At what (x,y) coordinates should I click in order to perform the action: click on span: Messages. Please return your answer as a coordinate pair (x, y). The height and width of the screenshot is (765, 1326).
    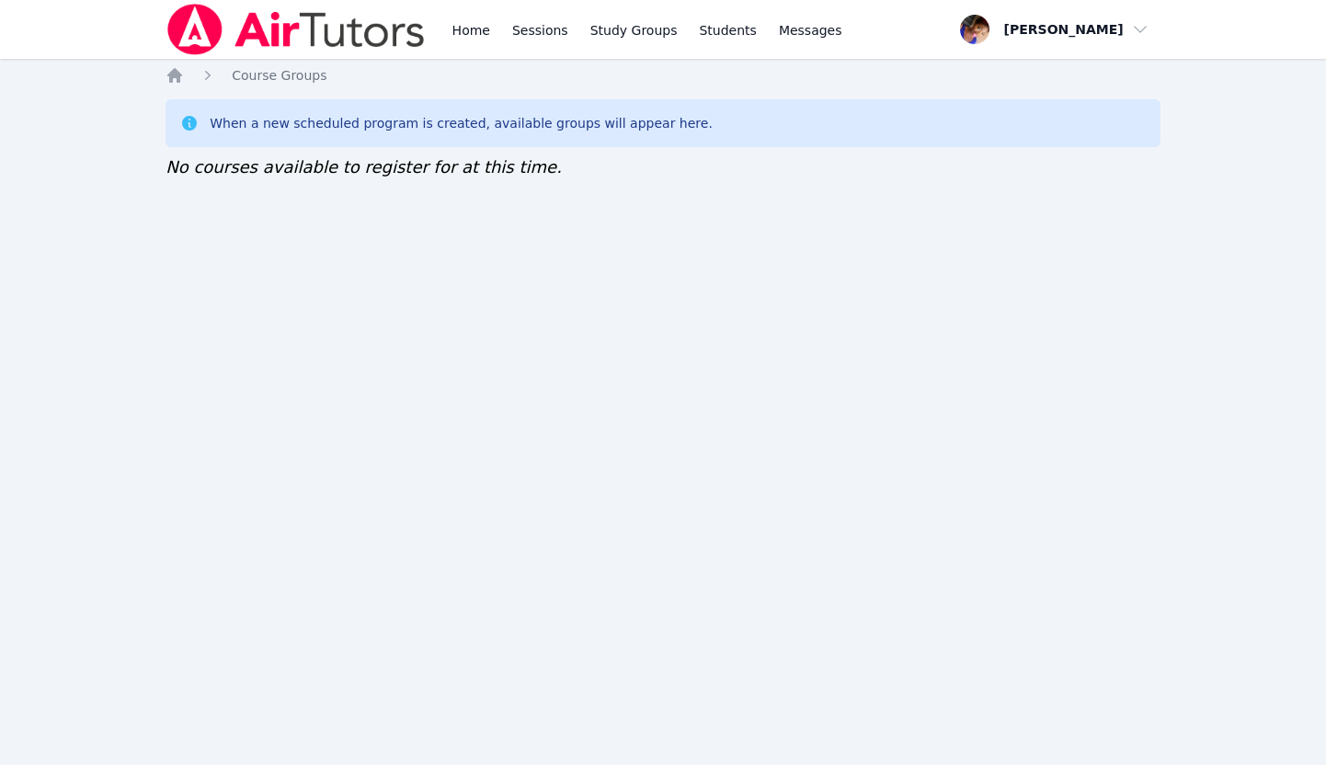
    Looking at the image, I should click on (810, 30).